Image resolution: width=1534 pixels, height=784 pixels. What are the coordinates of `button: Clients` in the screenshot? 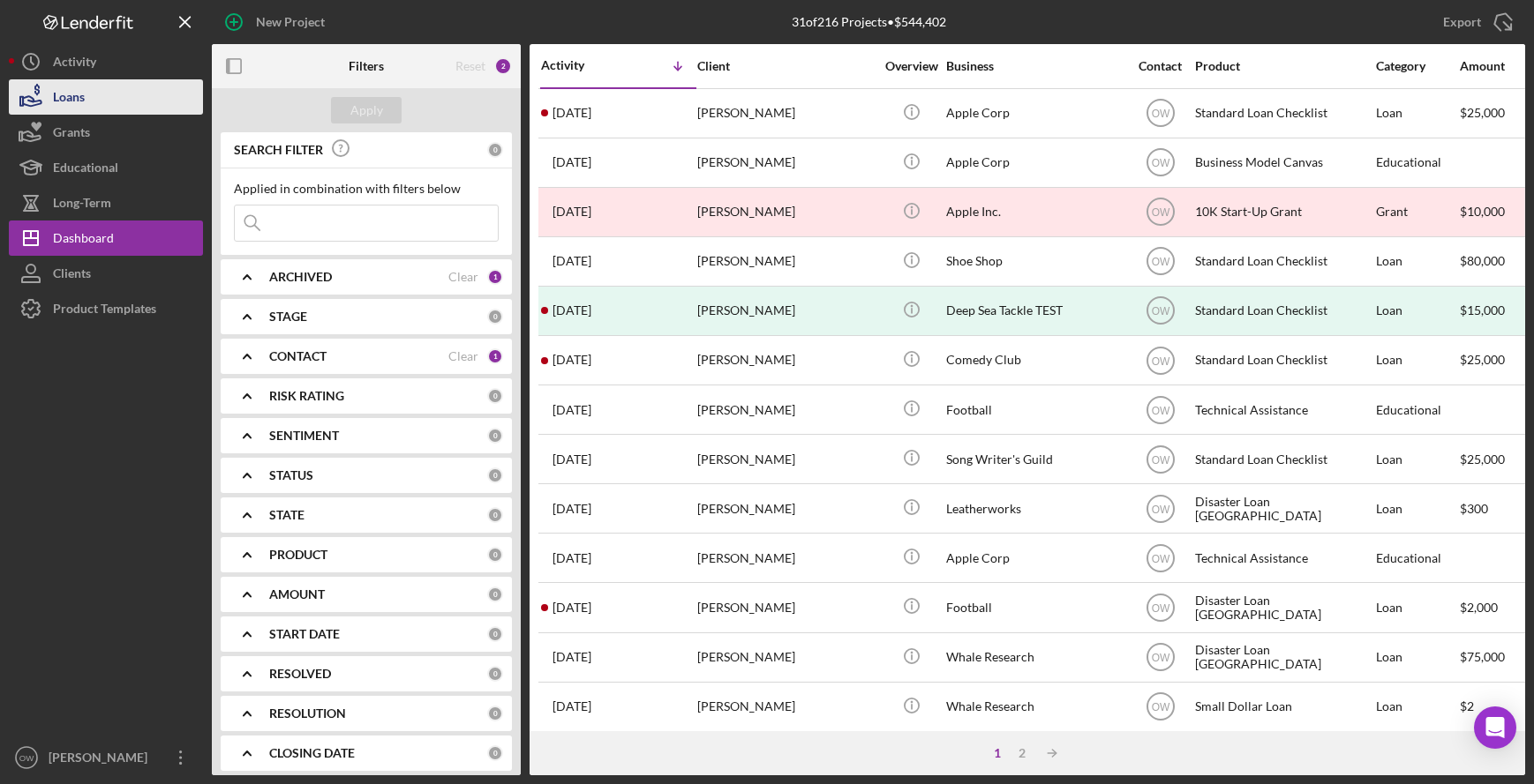 It's located at (106, 273).